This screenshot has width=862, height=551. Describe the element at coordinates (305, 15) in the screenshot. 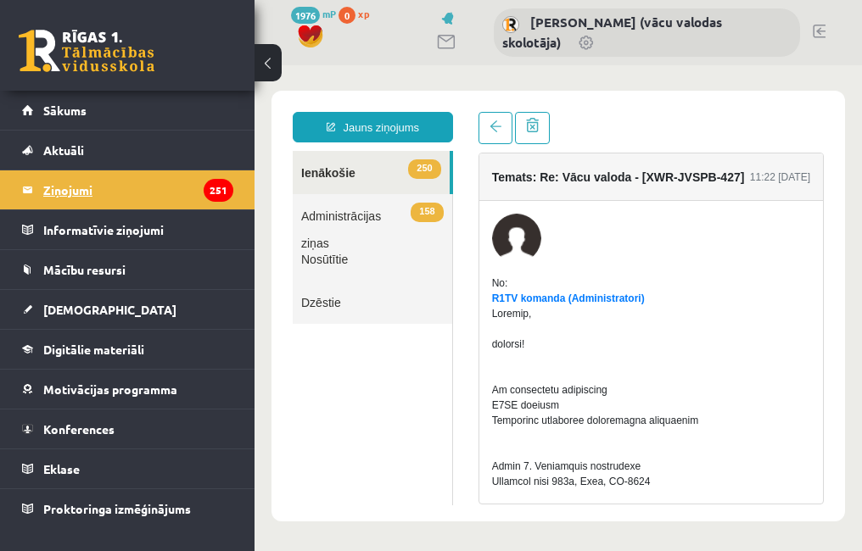

I see `span: 1976` at that location.